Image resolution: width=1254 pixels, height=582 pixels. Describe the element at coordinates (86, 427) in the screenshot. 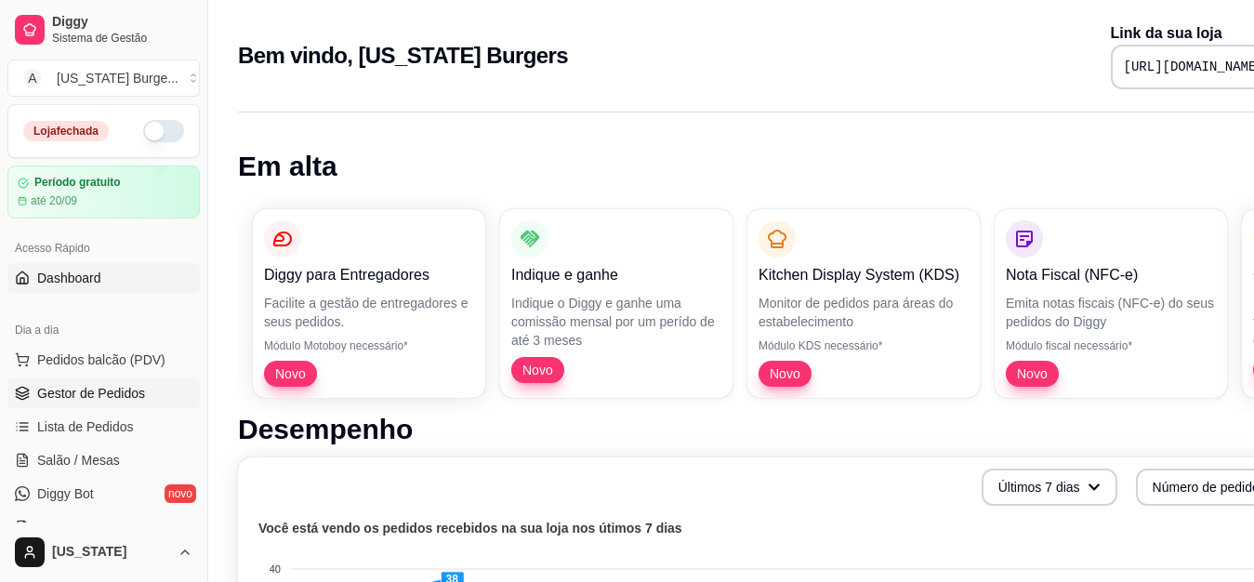

I see `span: Lista de Pedidos` at that location.